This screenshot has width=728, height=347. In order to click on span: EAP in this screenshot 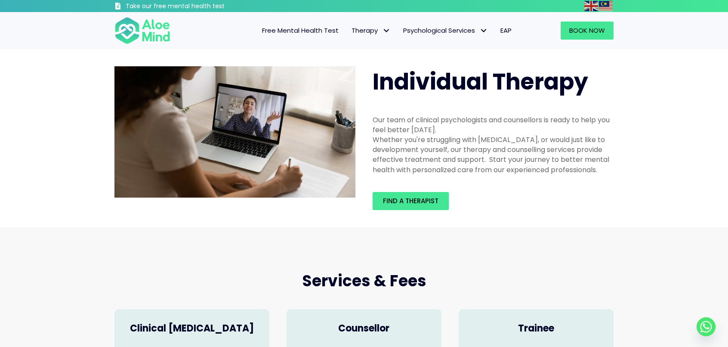, I will do `click(506, 30)`.